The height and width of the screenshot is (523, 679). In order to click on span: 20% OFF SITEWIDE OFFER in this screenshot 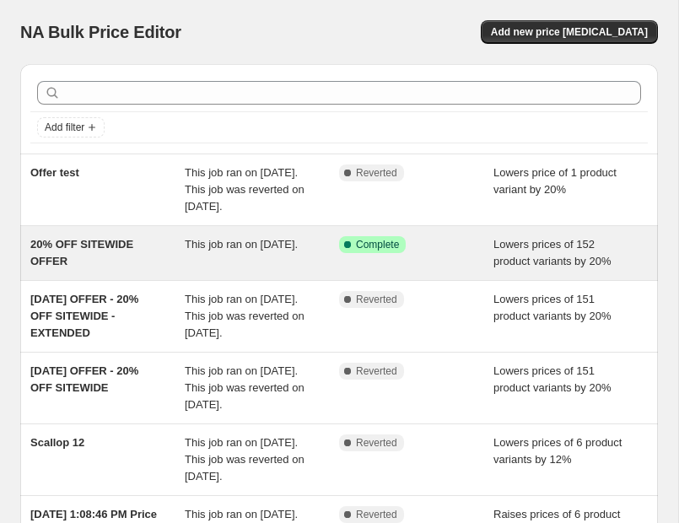, I will do `click(82, 252)`.